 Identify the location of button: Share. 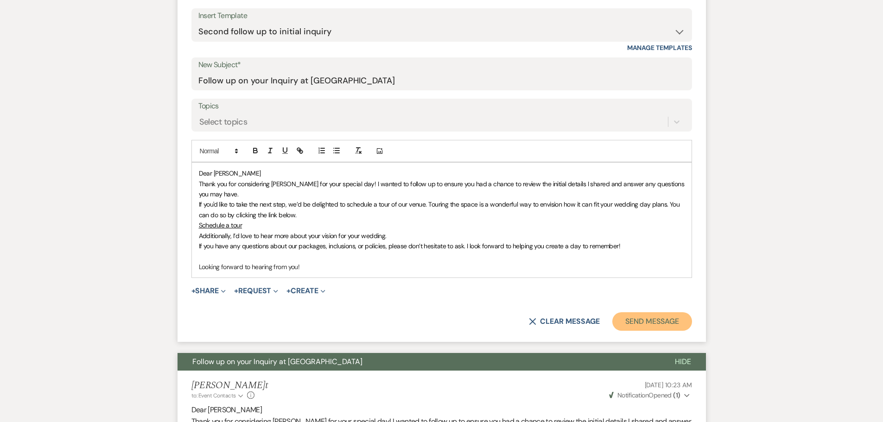
(209, 291).